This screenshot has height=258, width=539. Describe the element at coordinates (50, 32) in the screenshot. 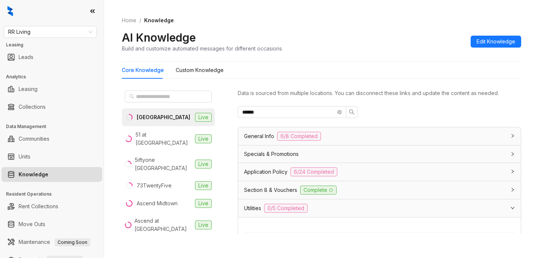

I see `span: RR Living` at that location.